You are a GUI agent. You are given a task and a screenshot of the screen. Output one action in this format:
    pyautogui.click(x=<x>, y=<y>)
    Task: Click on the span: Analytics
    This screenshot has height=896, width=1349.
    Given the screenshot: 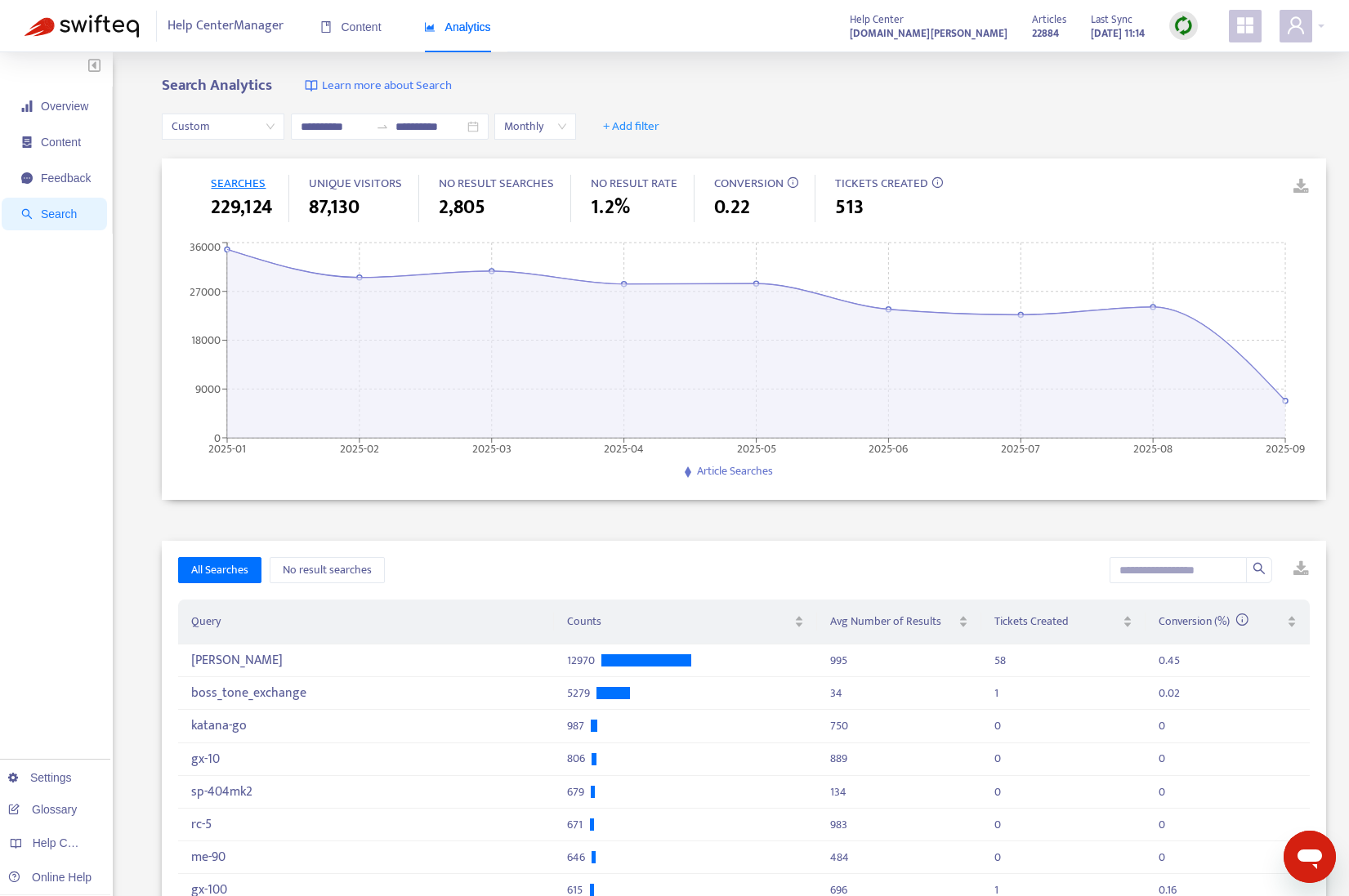 What is the action you would take?
    pyautogui.click(x=457, y=27)
    